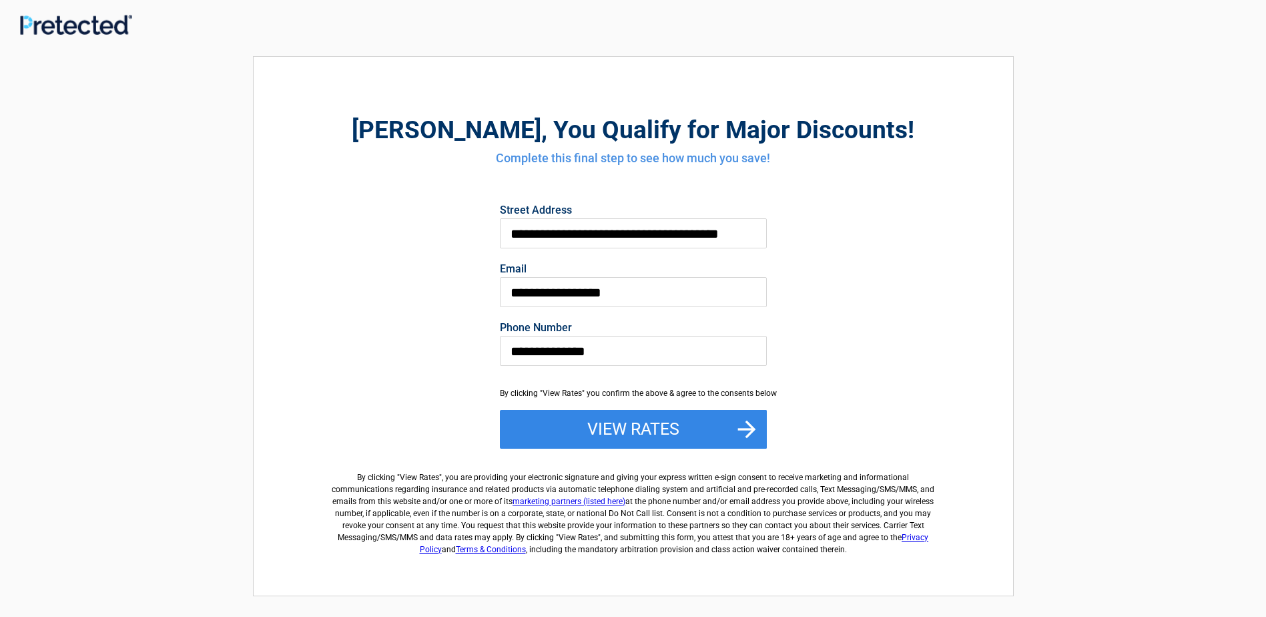 The width and height of the screenshot is (1266, 617). I want to click on a: Terms & Conditions, so click(491, 549).